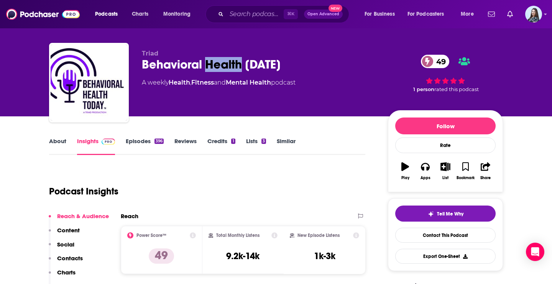 The image size is (552, 284). What do you see at coordinates (64, 234) in the screenshot?
I see `button: Content` at bounding box center [64, 234].